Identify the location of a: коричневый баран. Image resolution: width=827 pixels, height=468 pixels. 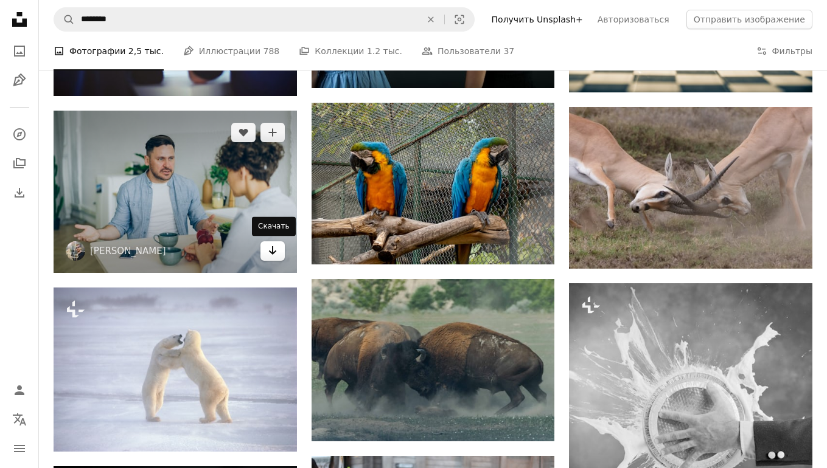
(691, 187).